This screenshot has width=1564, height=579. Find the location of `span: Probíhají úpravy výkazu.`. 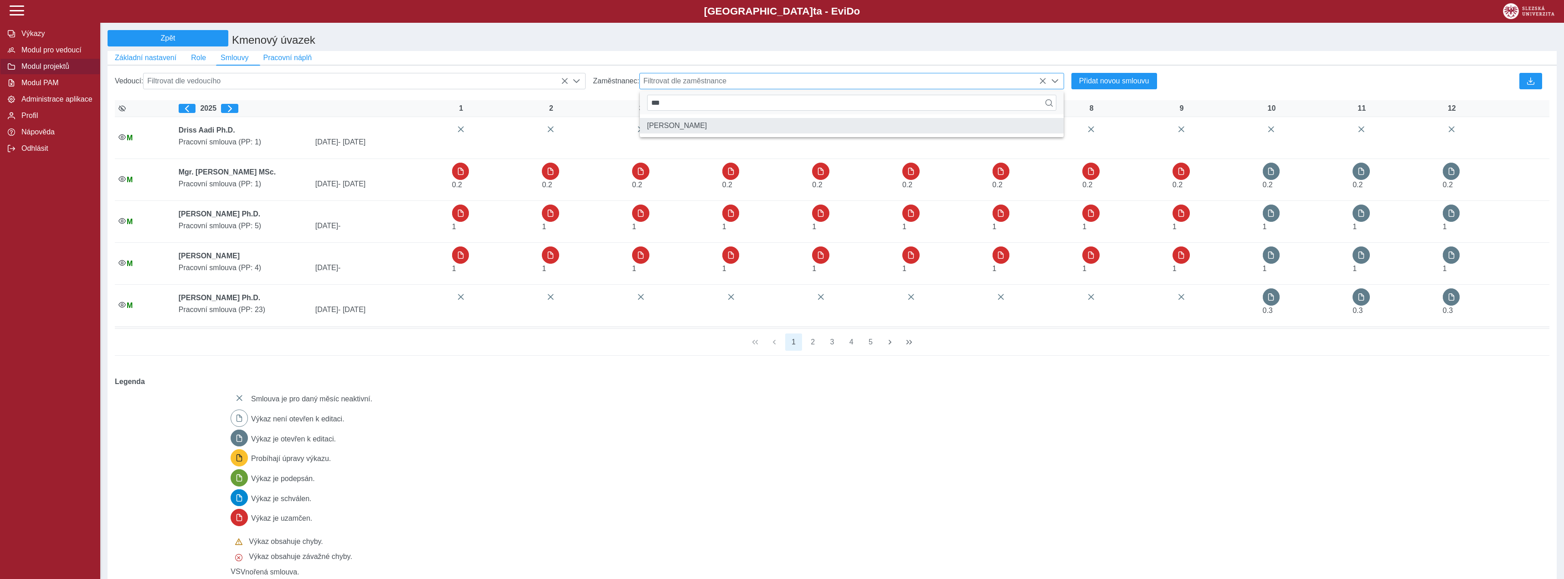

span: Probíhají úpravy výkazu. is located at coordinates (291, 459).